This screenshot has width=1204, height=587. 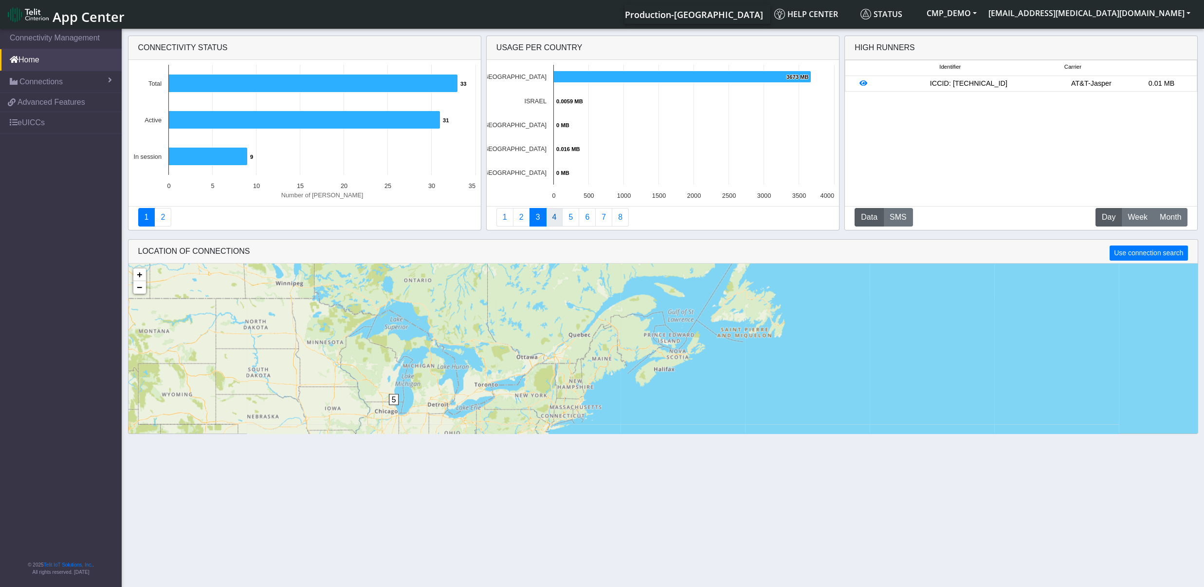 What do you see at coordinates (212, 185) in the screenshot?
I see `text: 5` at bounding box center [212, 185].